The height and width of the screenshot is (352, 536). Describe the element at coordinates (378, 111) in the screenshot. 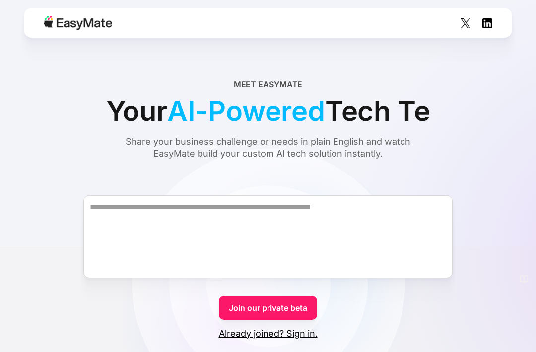

I see `span: Tech Te` at that location.